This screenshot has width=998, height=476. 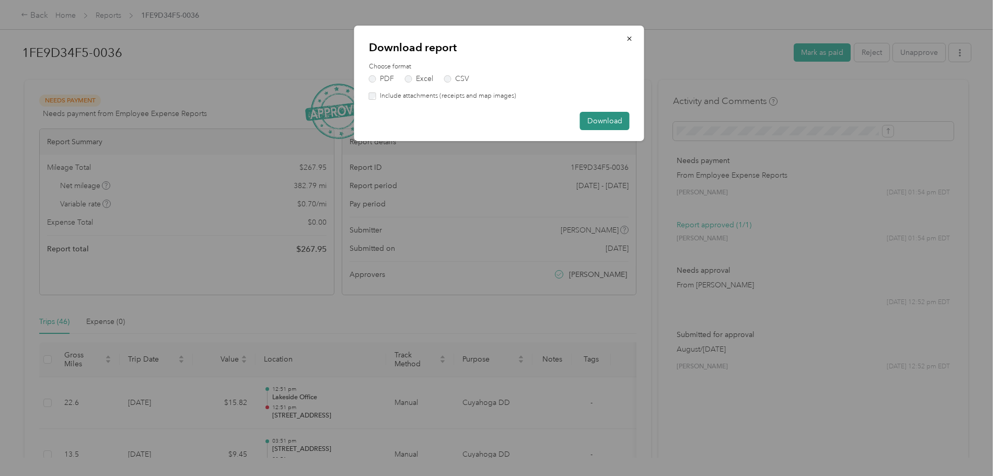 What do you see at coordinates (381, 79) in the screenshot?
I see `label: PDF` at bounding box center [381, 79].